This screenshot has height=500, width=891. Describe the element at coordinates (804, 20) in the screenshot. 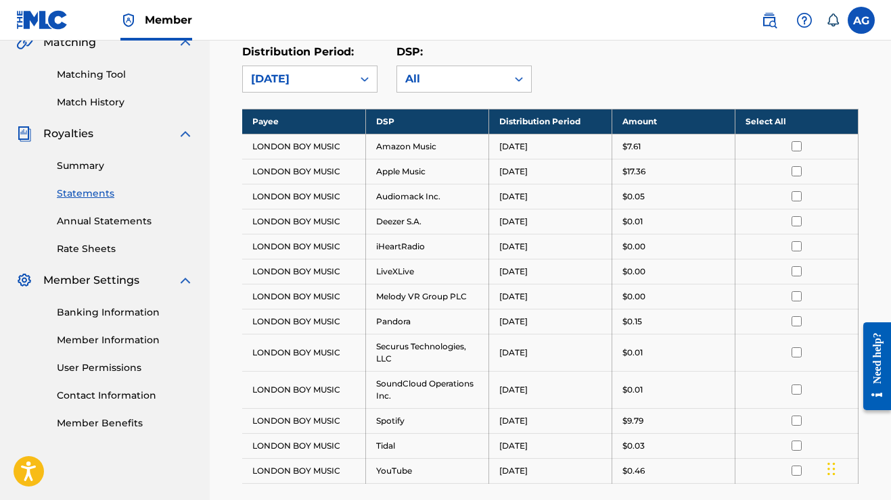

I see `img: help` at that location.